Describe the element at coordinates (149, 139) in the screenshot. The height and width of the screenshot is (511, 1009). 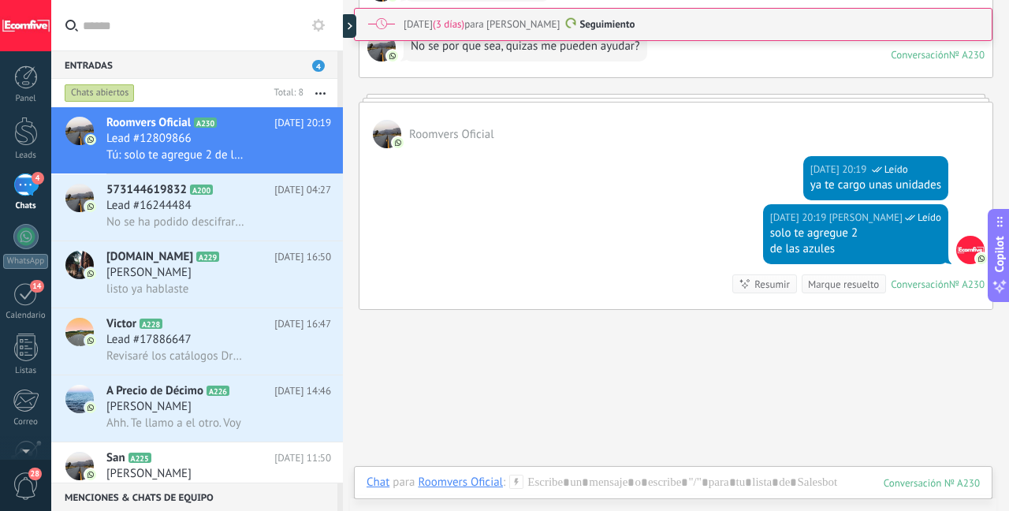
I see `span: Lead #12809866` at that location.